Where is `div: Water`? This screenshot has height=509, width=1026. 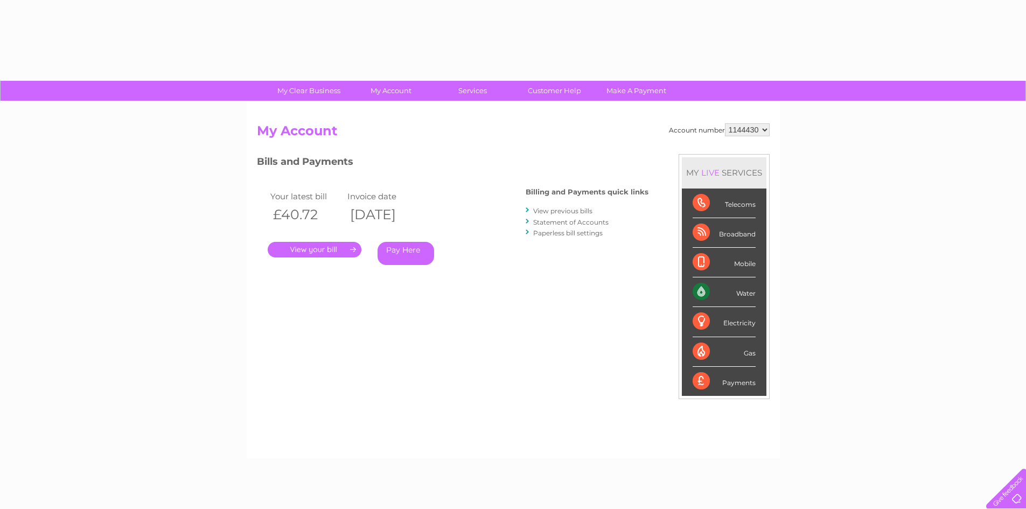 div: Water is located at coordinates (724, 292).